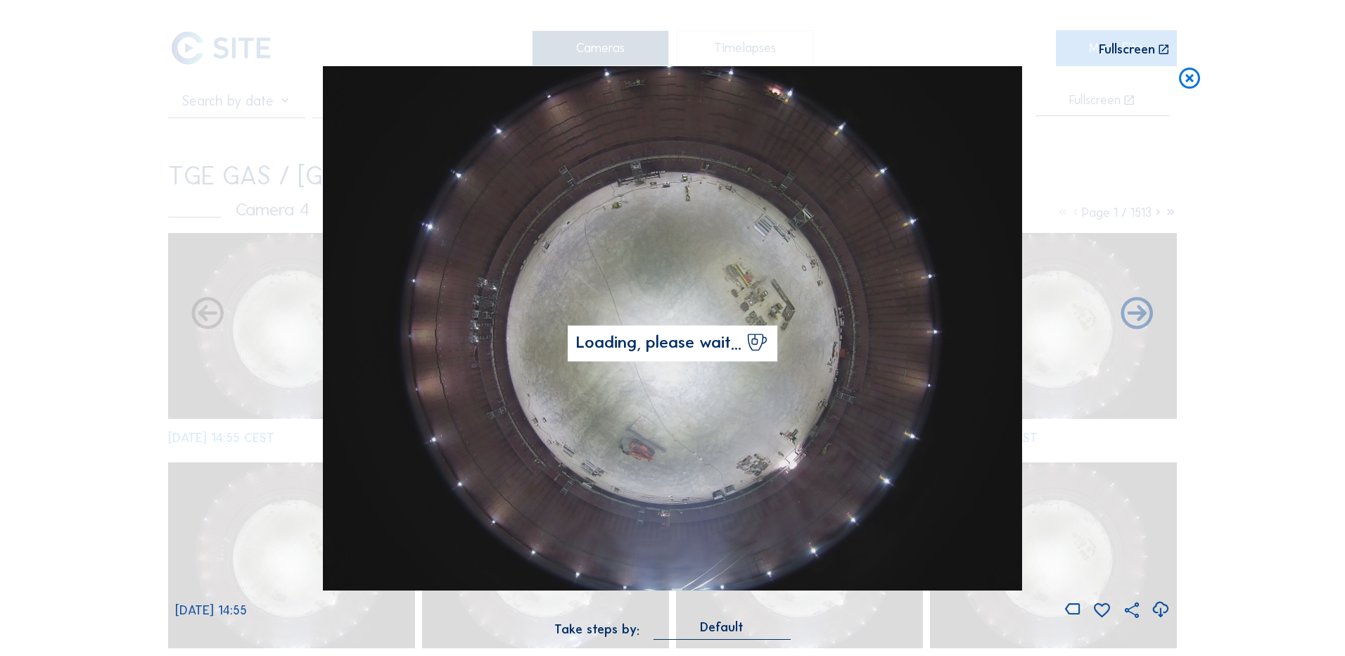 The width and height of the screenshot is (1345, 656). I want to click on img: Image, so click(673, 329).